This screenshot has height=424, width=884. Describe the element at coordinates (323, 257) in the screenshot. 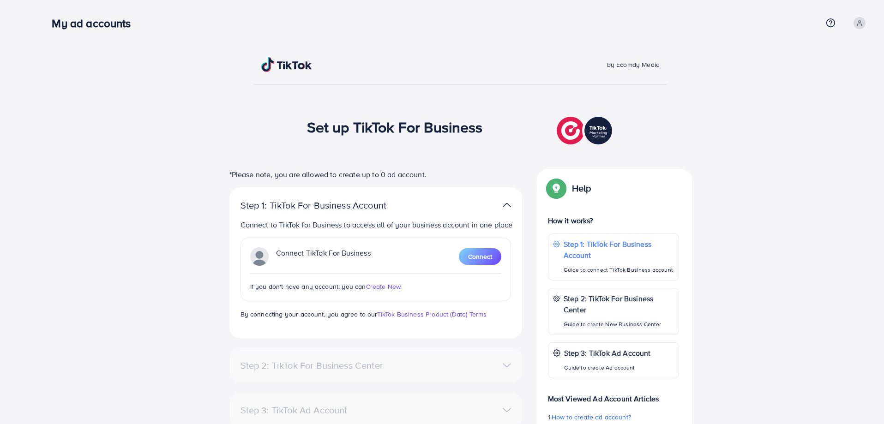

I see `p: Connect TikTok For Business` at that location.